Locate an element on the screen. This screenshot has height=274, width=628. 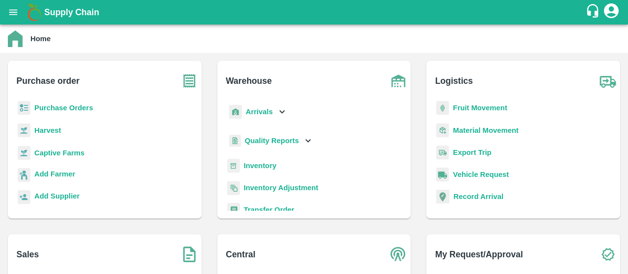
b: My Request/Approval is located at coordinates (479, 255).